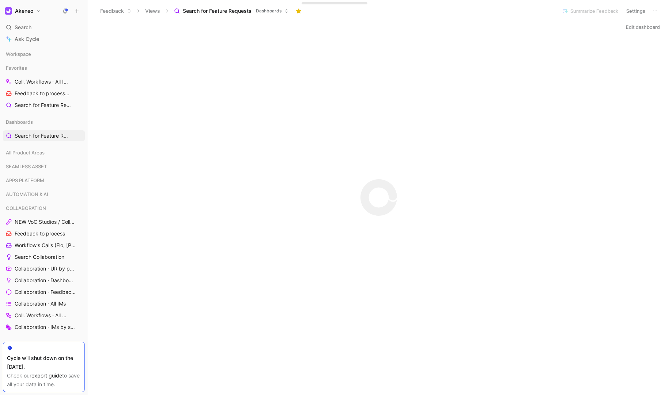 This screenshot has width=669, height=395. I want to click on span: Collaboration · All IMs, so click(40, 304).